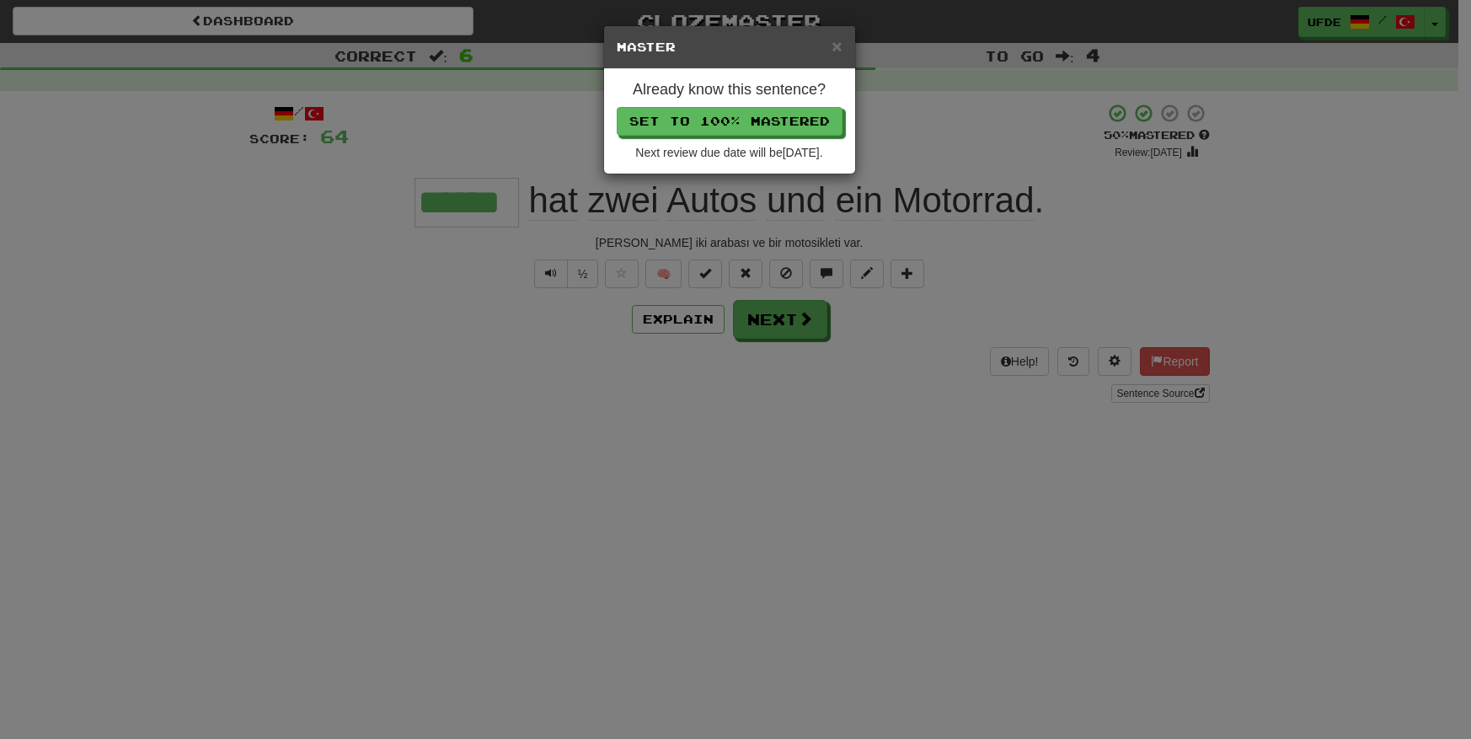 The image size is (1471, 739). Describe the element at coordinates (729, 90) in the screenshot. I see `h4: Already know this sentence?` at that location.